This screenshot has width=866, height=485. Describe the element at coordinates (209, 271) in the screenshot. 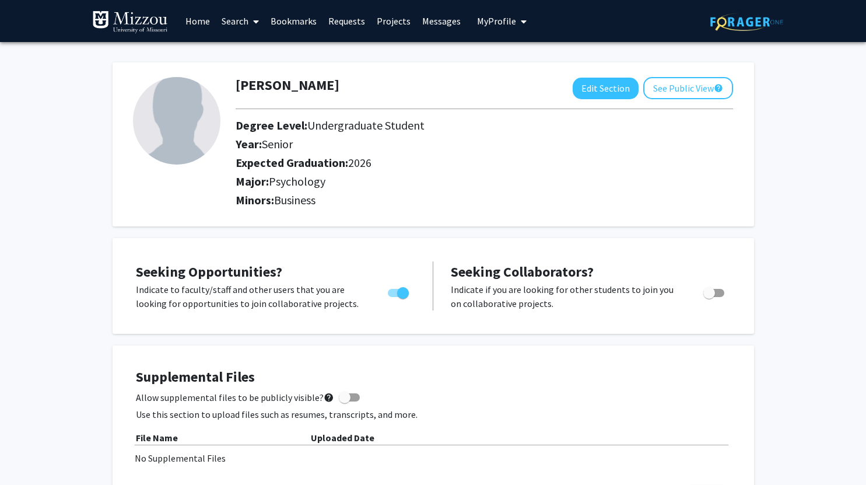

I see `span: Seeking Opportunities?` at that location.